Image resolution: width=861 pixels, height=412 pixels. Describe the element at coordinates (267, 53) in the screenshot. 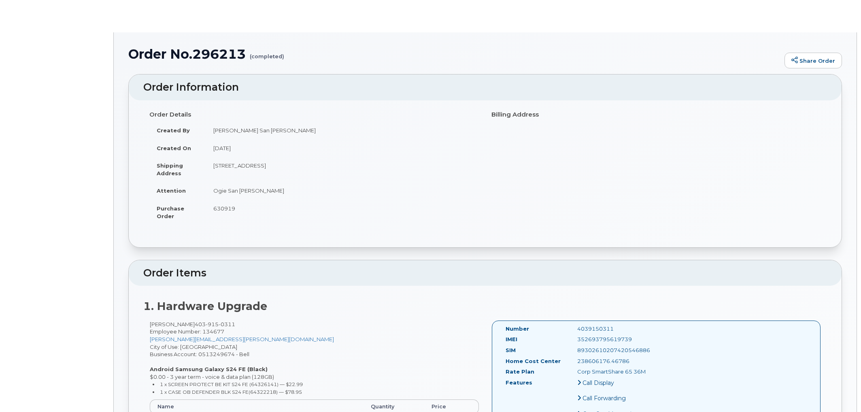

I see `small: (completed)` at that location.